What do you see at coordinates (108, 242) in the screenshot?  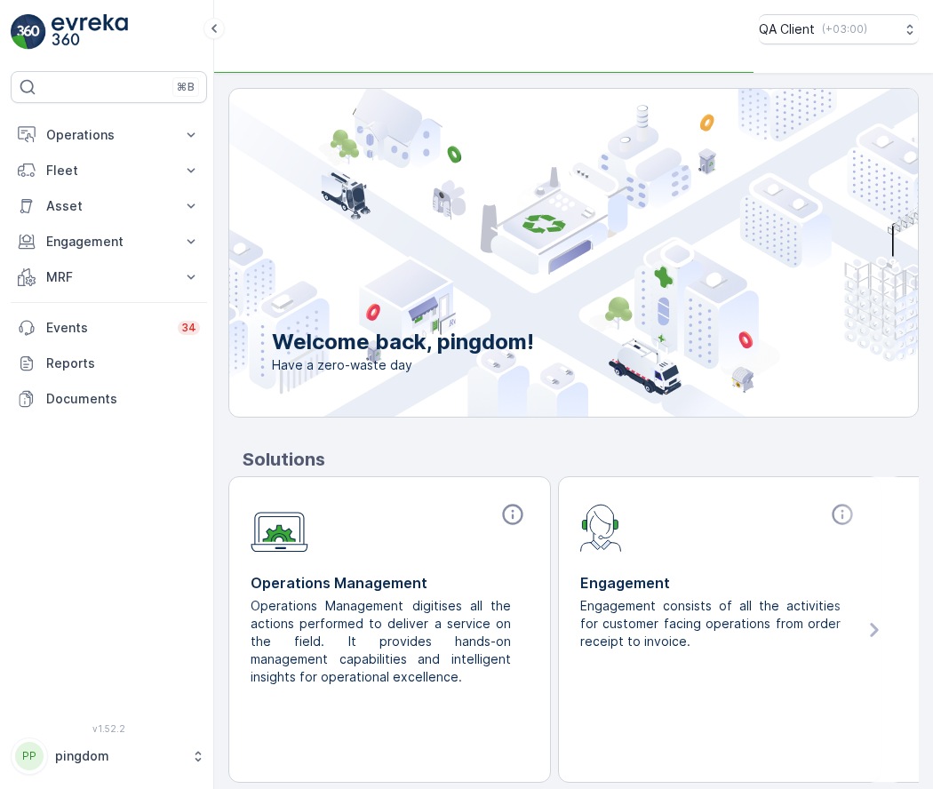 I see `button: Engagement` at bounding box center [108, 242].